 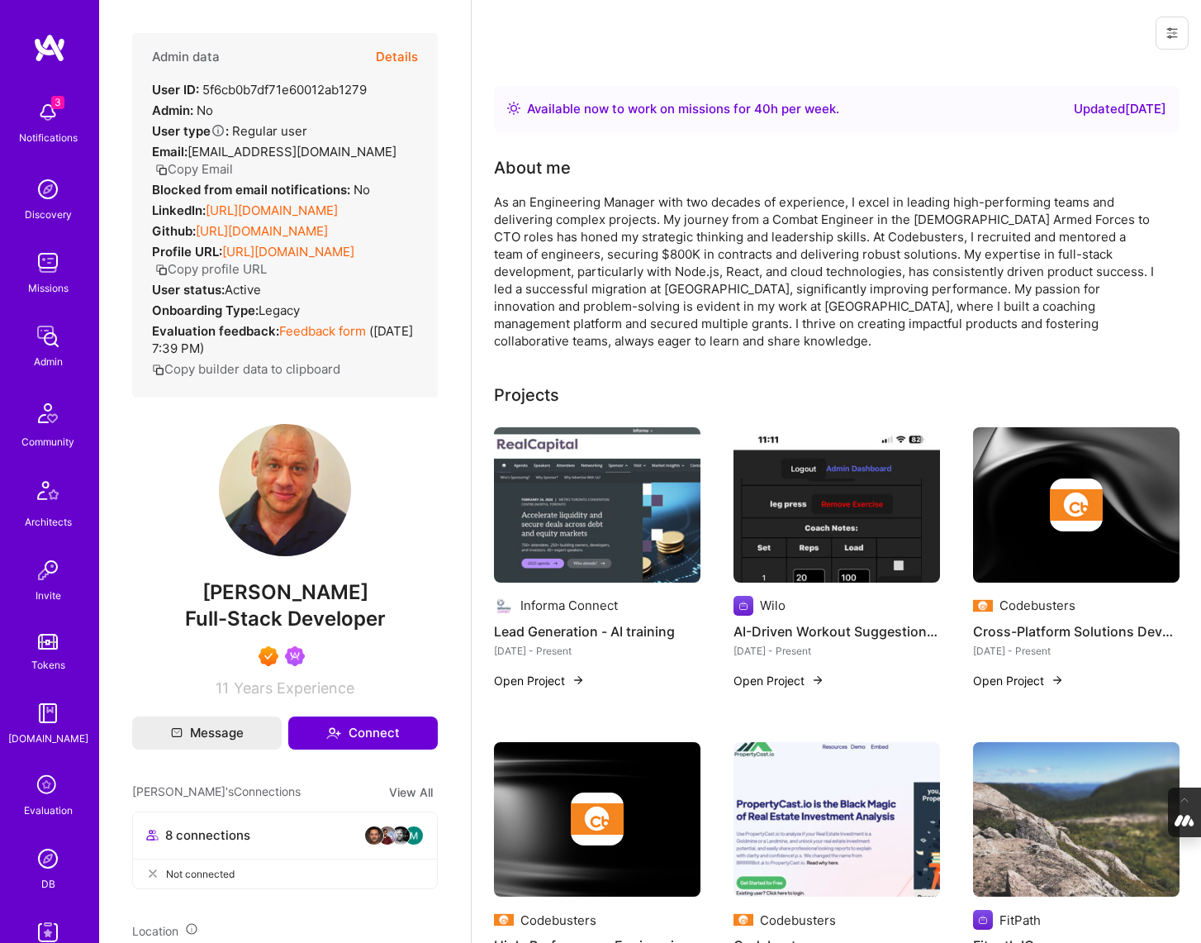 I want to click on div: Regular user, so click(x=230, y=131).